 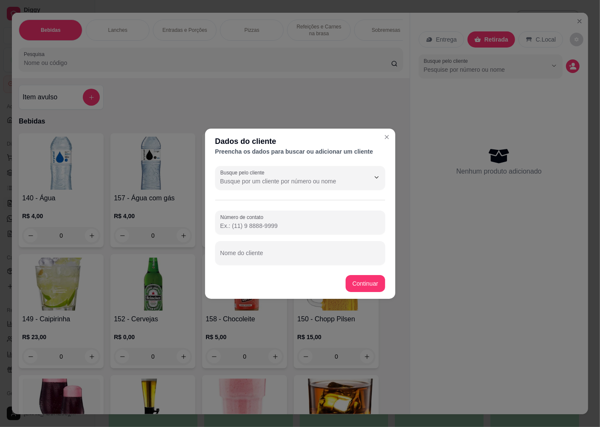 I want to click on button: Continuar, so click(x=365, y=284).